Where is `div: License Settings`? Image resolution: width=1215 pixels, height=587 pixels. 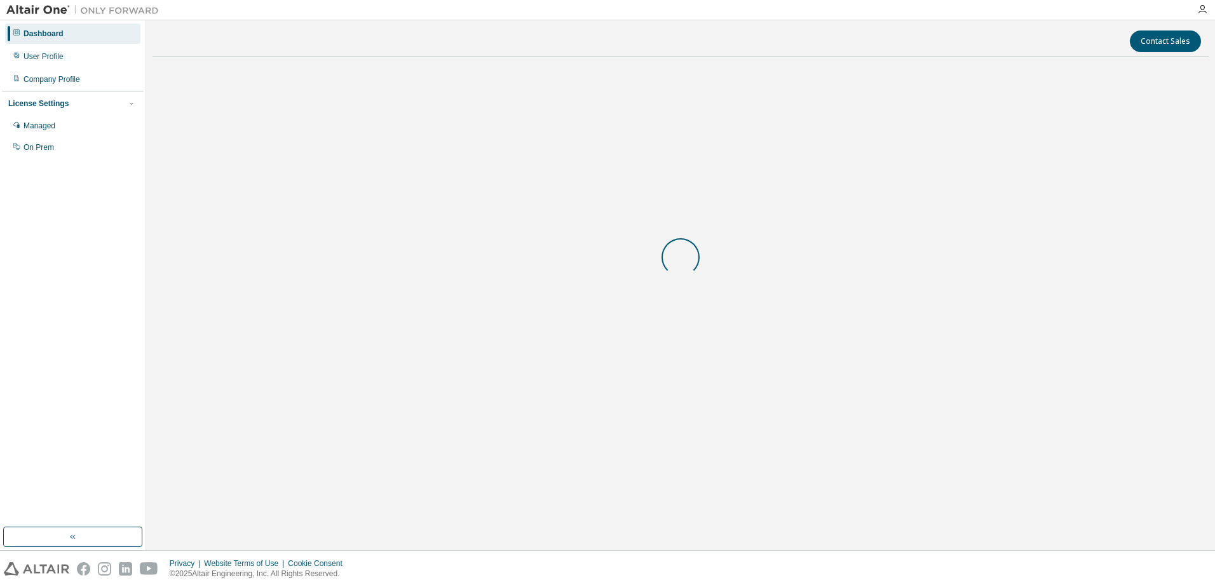
div: License Settings is located at coordinates (38, 104).